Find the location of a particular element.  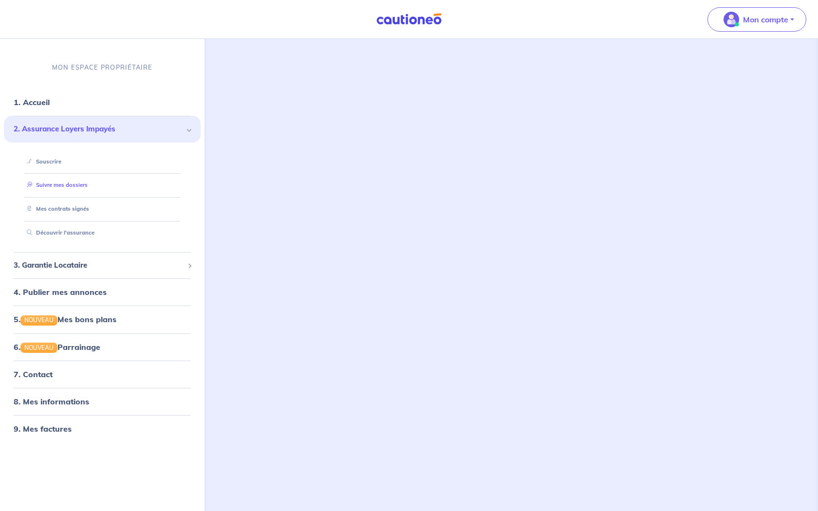

a: Souscrire is located at coordinates (42, 162).